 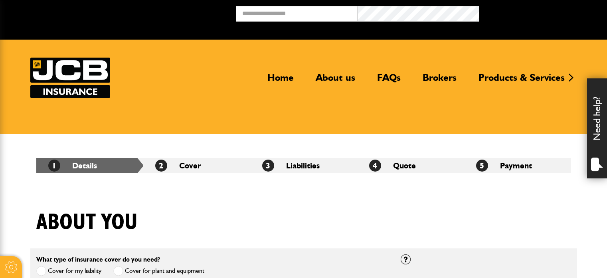 I want to click on span: 5, so click(x=482, y=165).